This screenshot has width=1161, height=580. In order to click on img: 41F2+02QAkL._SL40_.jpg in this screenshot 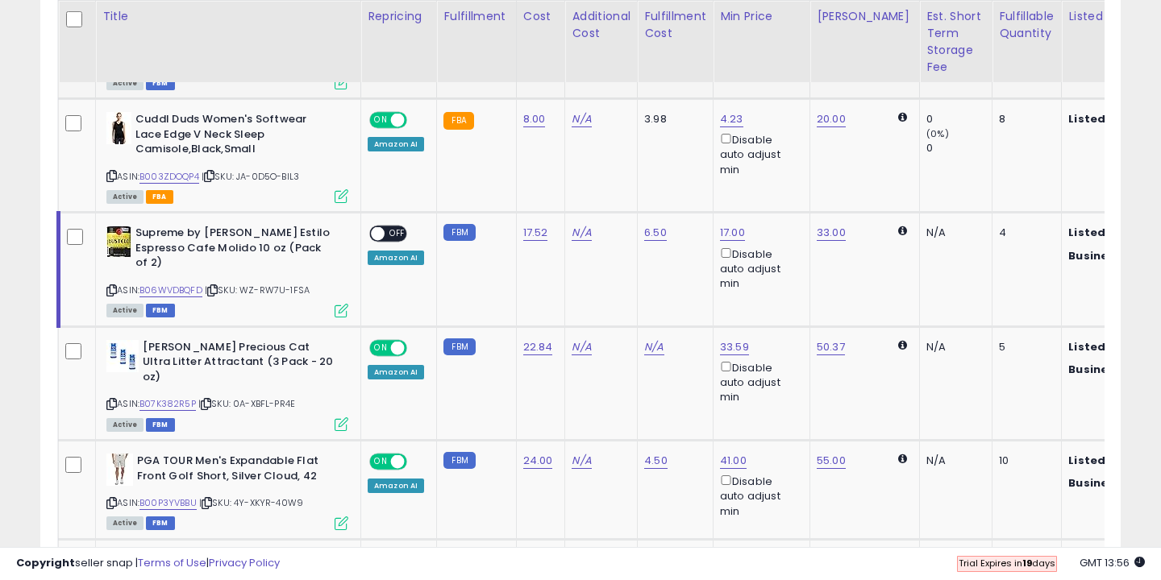, I will do `click(119, 128)`.